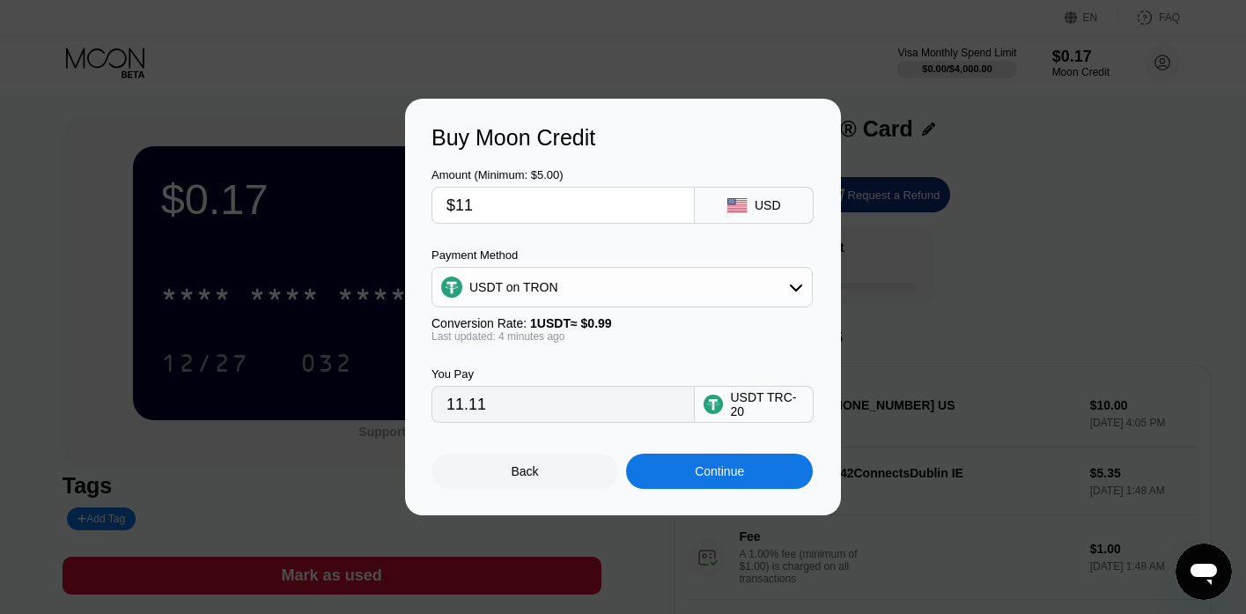  I want to click on div: Amount (Minimum: $5.00), so click(563, 174).